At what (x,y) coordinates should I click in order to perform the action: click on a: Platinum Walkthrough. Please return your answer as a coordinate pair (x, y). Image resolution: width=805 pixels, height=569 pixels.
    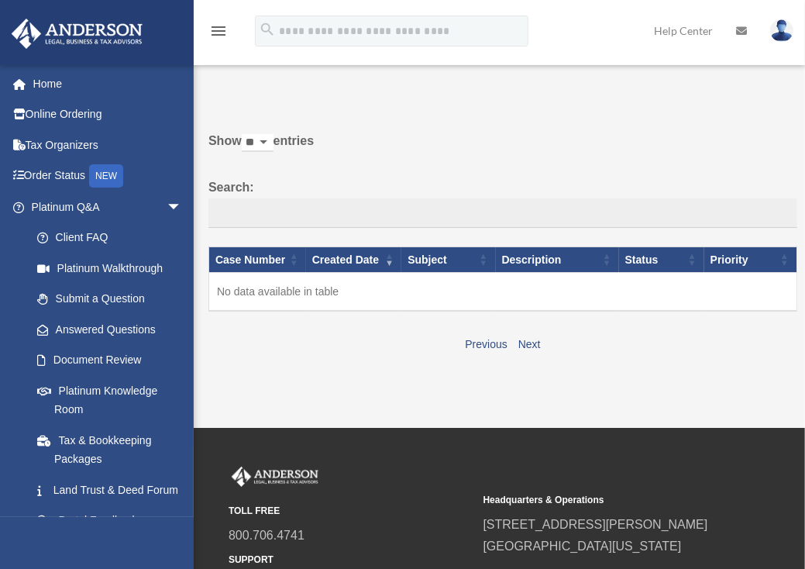
    Looking at the image, I should click on (109, 268).